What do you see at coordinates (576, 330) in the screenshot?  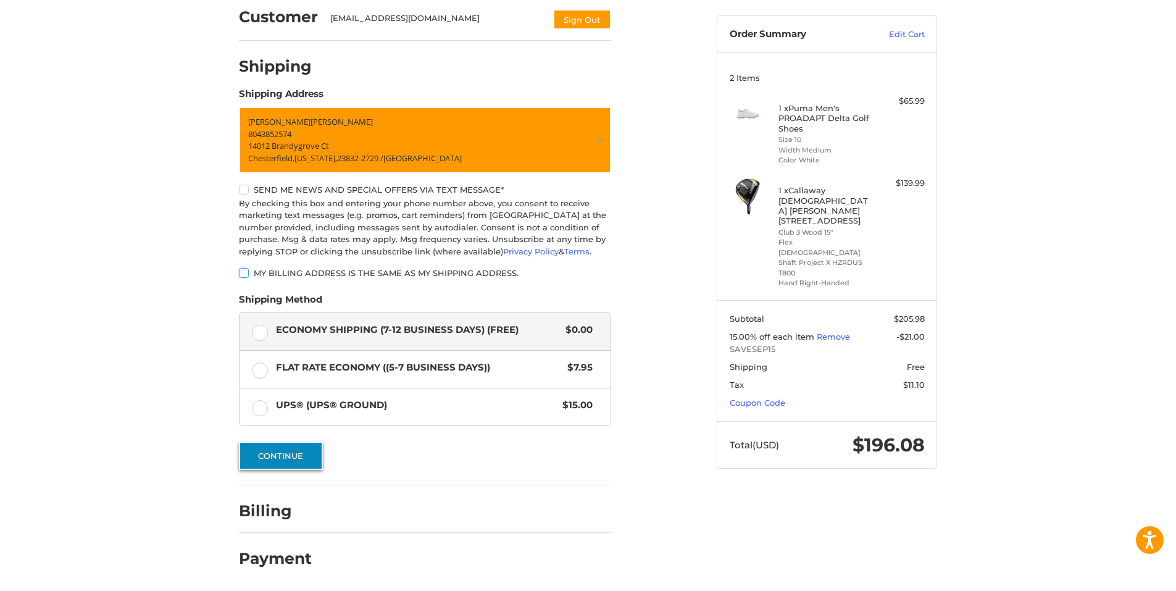 I see `span: $0.00` at bounding box center [576, 330].